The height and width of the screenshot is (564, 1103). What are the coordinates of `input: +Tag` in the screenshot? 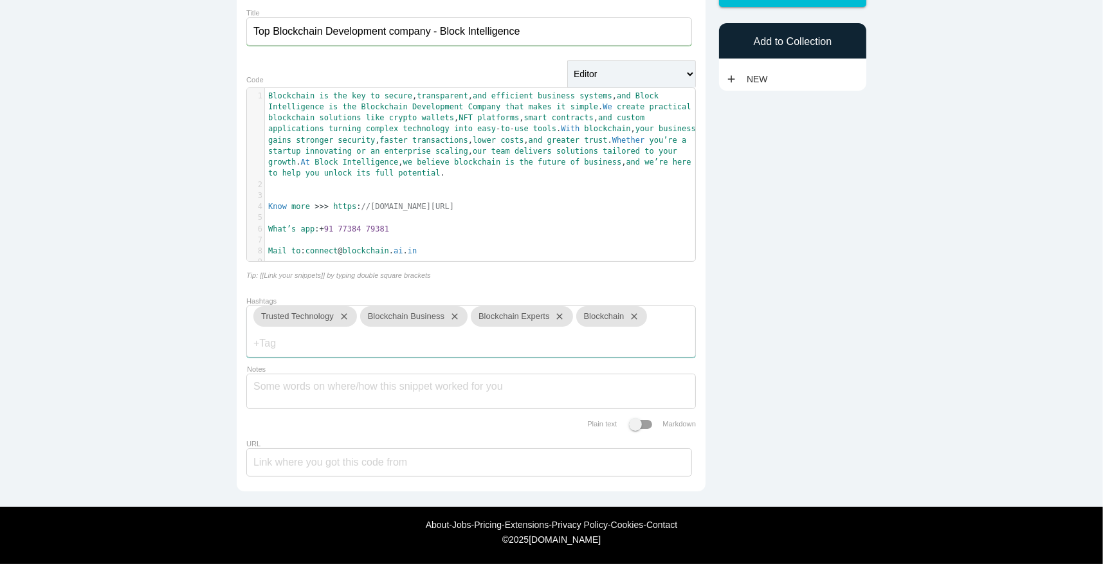 It's located at (292, 343).